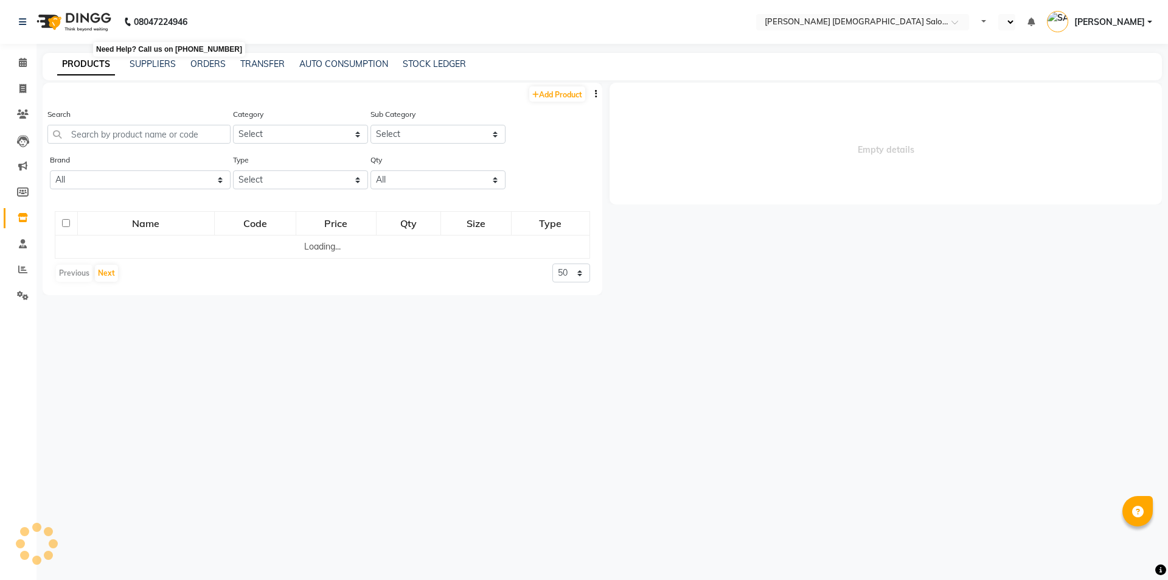 The image size is (1168, 580). I want to click on label: Type, so click(241, 160).